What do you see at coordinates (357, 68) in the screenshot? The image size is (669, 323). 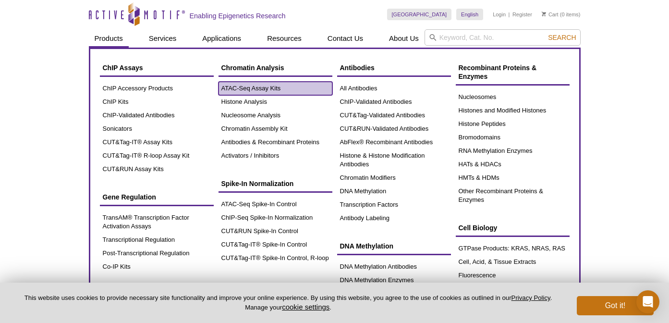 I see `span: Antibodies` at bounding box center [357, 68].